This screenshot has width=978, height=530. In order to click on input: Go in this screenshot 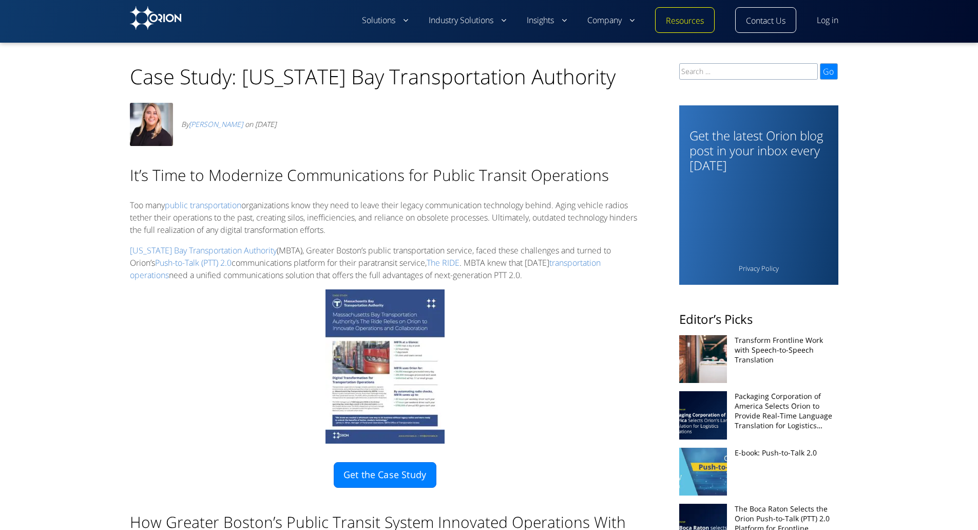, I will do `click(829, 71)`.